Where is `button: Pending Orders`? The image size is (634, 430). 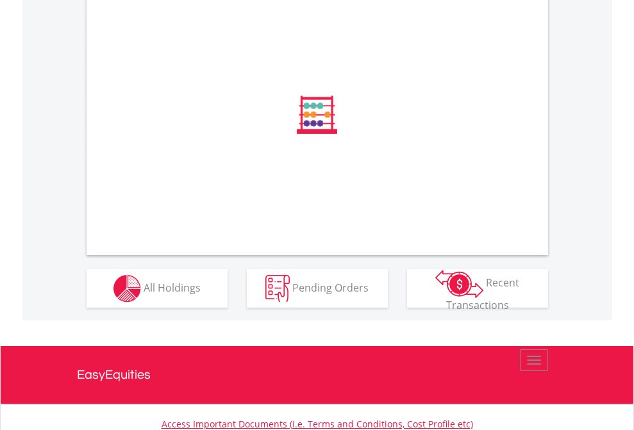
button: Pending Orders is located at coordinates (317, 288).